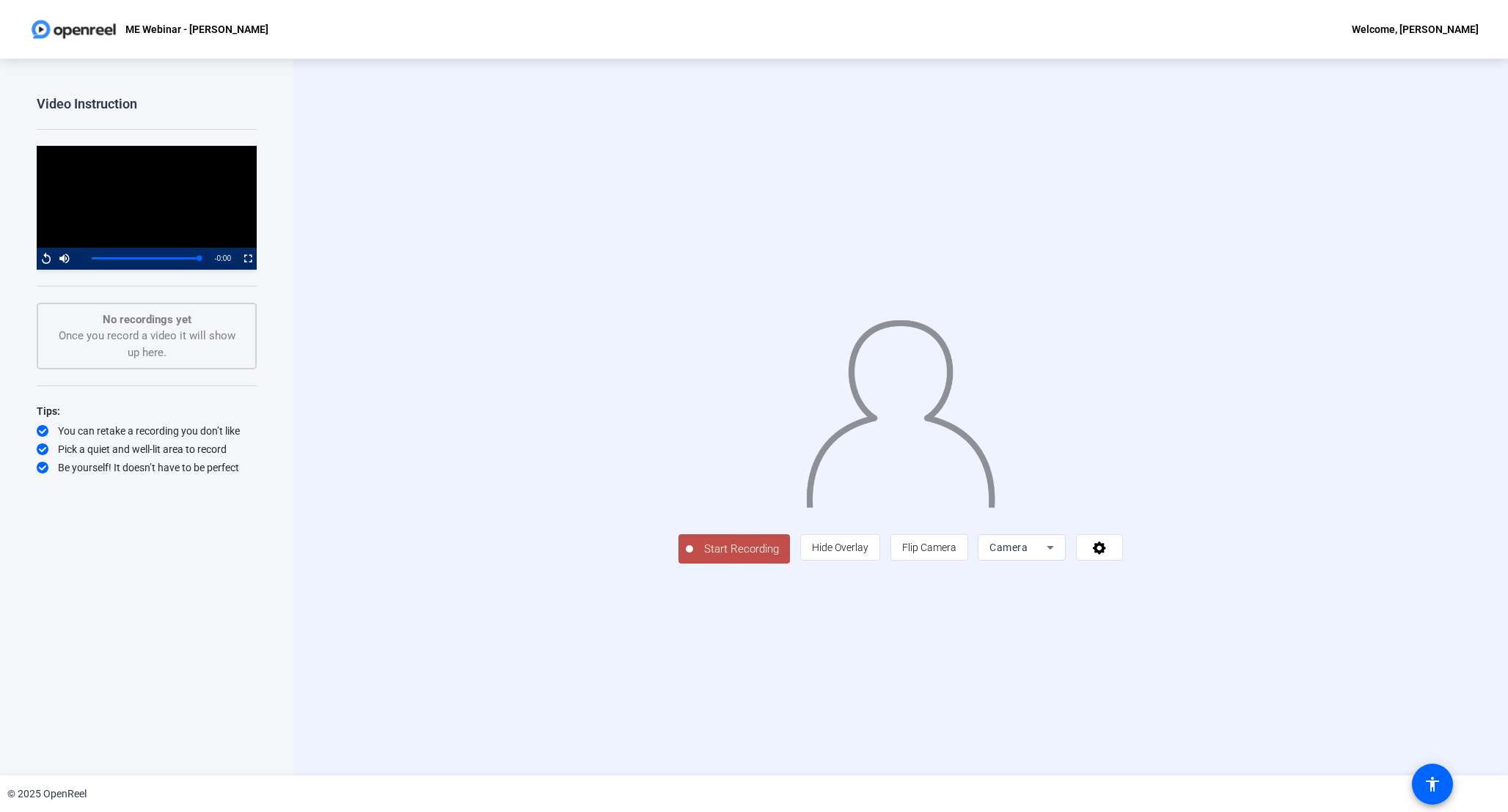  I want to click on div: Once you record a video it will show up here., so click(147, 337).